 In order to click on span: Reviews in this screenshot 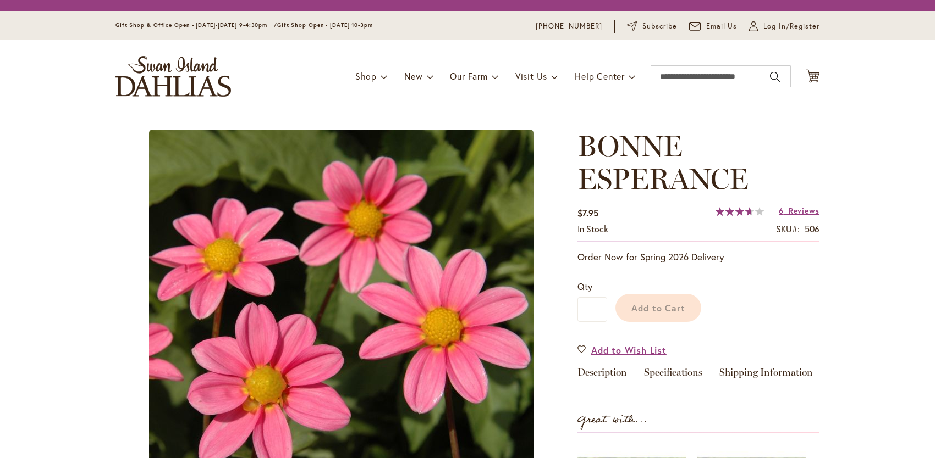, I will do `click(804, 211)`.